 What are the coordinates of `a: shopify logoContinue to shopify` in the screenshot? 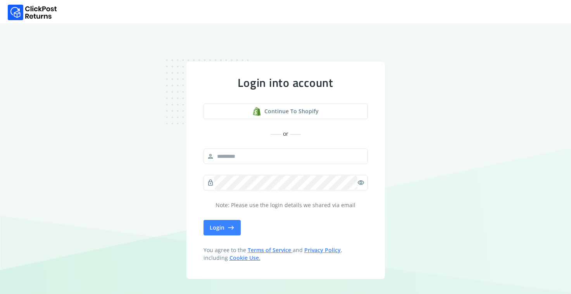 It's located at (285, 111).